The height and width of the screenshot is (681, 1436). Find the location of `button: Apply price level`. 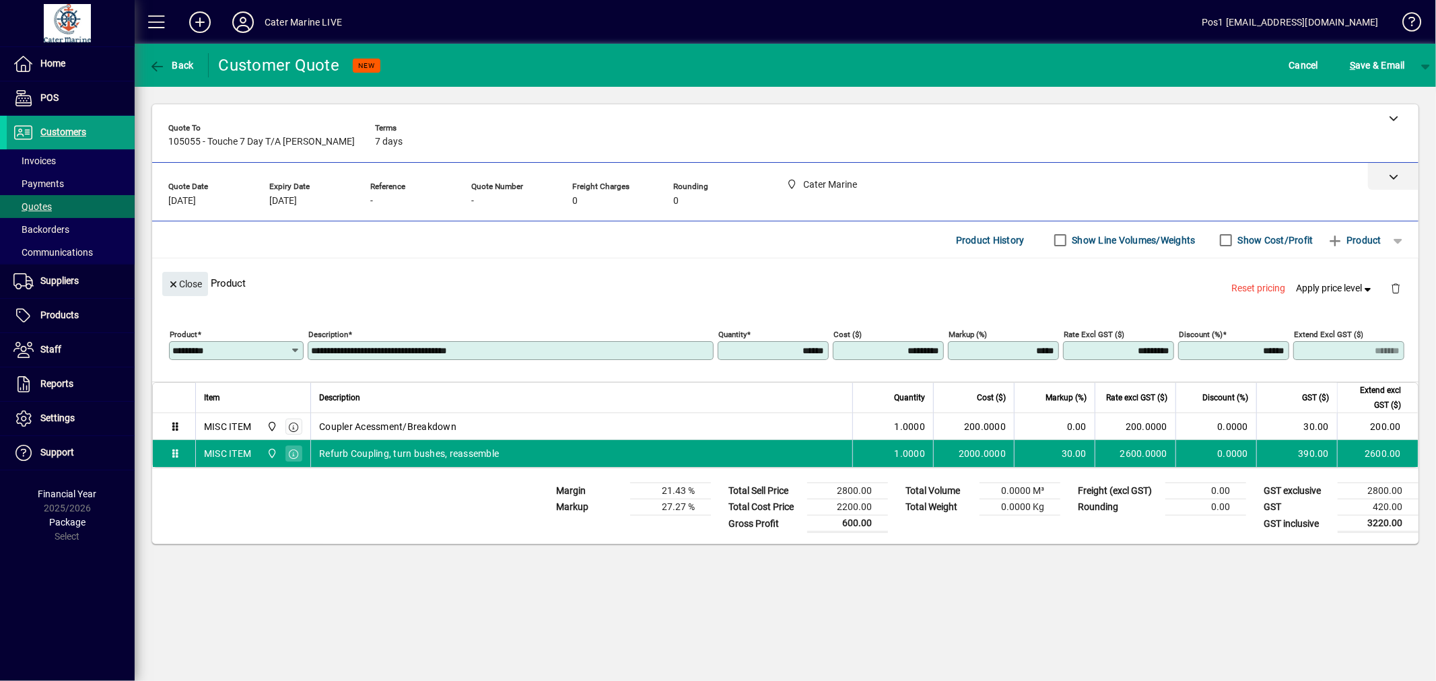

button: Apply price level is located at coordinates (1336, 289).